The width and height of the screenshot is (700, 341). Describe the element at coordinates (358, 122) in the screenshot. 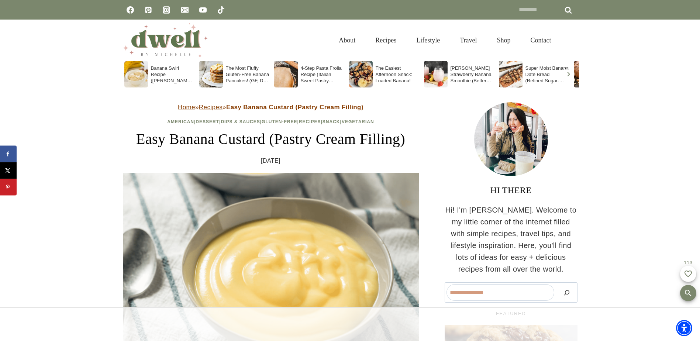

I see `a: Vegetarian` at that location.